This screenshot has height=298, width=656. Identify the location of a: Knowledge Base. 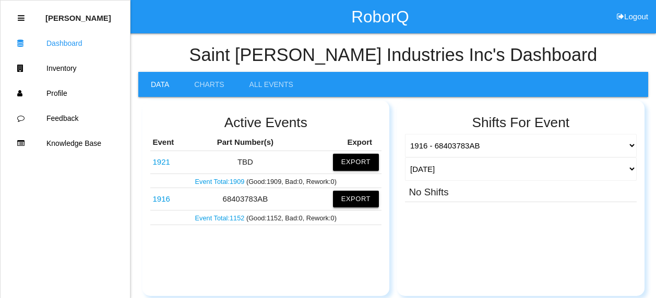
(65, 143).